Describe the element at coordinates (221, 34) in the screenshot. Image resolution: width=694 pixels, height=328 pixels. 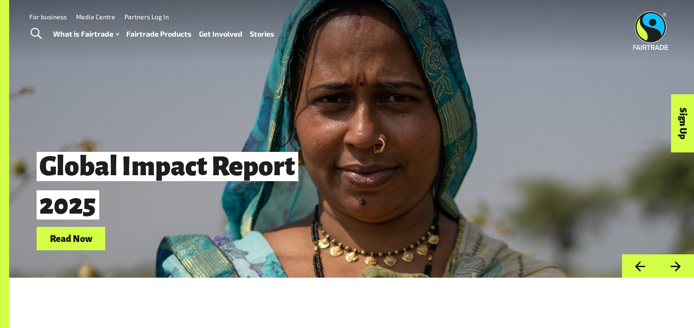
I see `a: Get Involved` at that location.